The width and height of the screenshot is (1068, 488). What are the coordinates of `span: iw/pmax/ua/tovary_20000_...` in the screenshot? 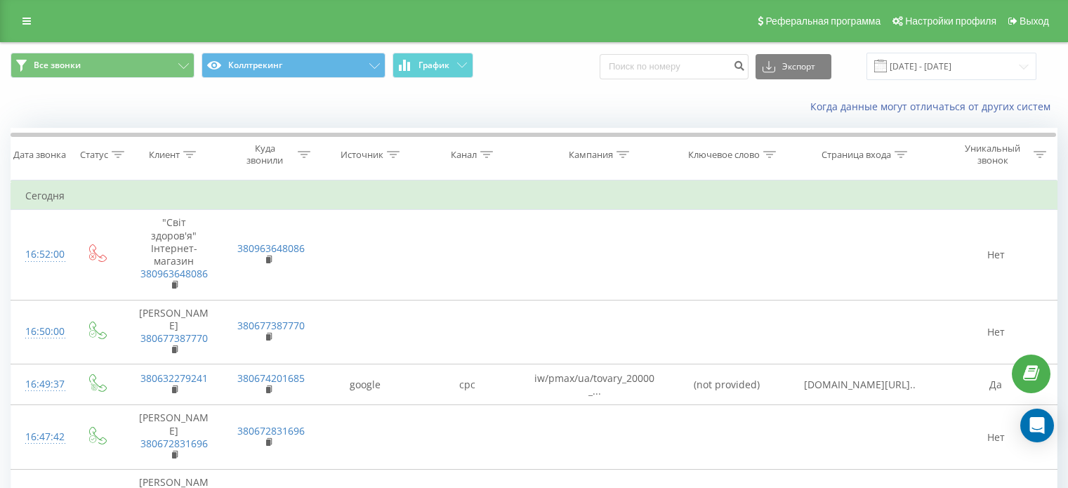 It's located at (594, 384).